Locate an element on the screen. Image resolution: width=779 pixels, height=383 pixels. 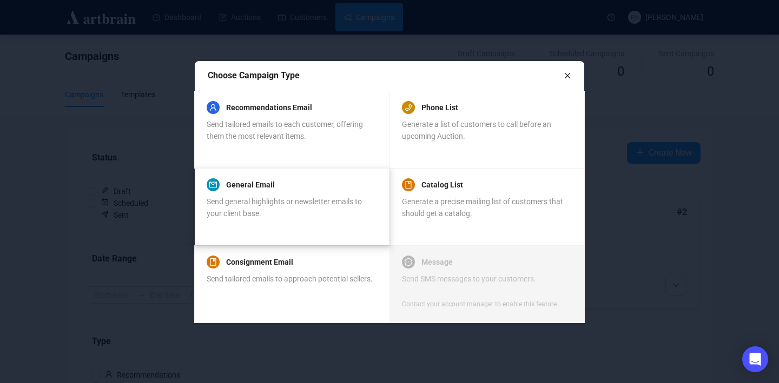
div: Open Intercom Messenger is located at coordinates (755, 360).